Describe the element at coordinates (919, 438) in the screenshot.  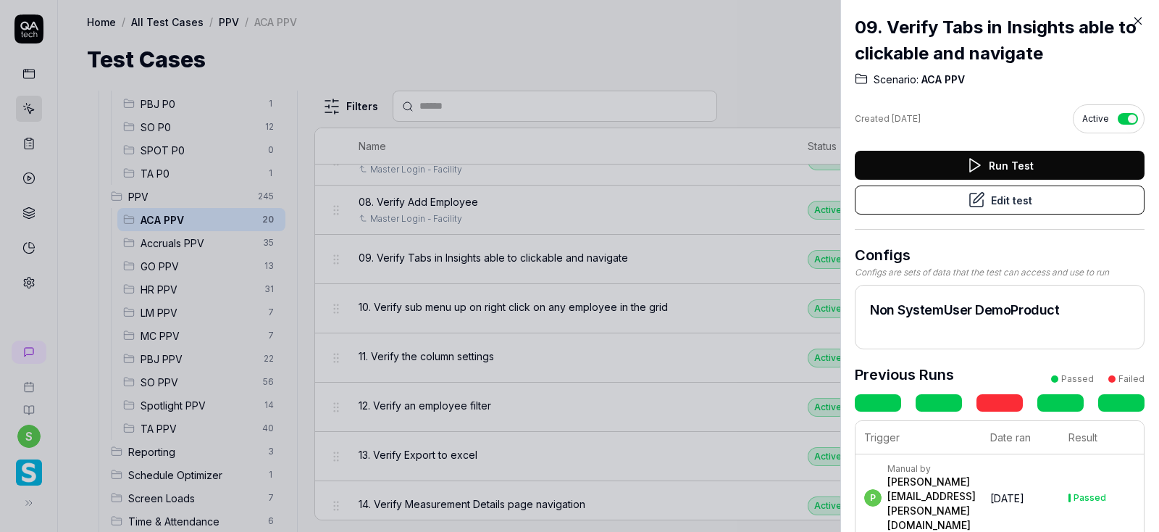
I see `th: Trigger` at that location.